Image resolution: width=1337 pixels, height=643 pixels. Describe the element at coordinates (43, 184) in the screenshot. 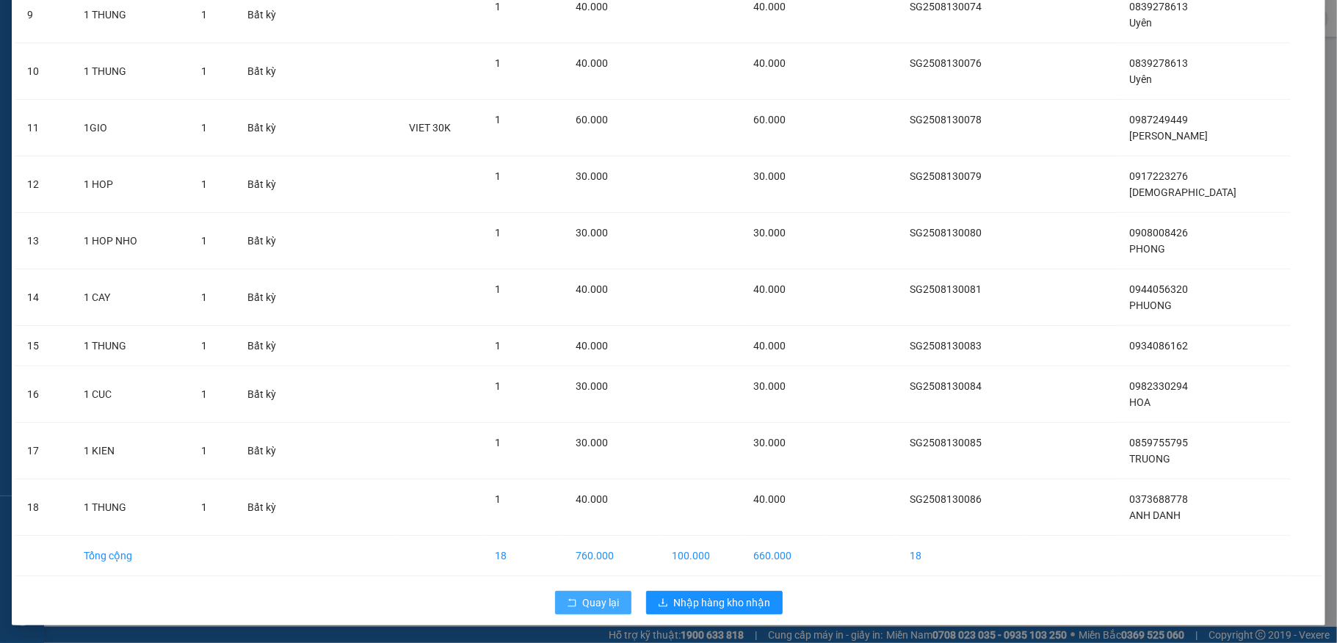

I see `td: 12` at that location.